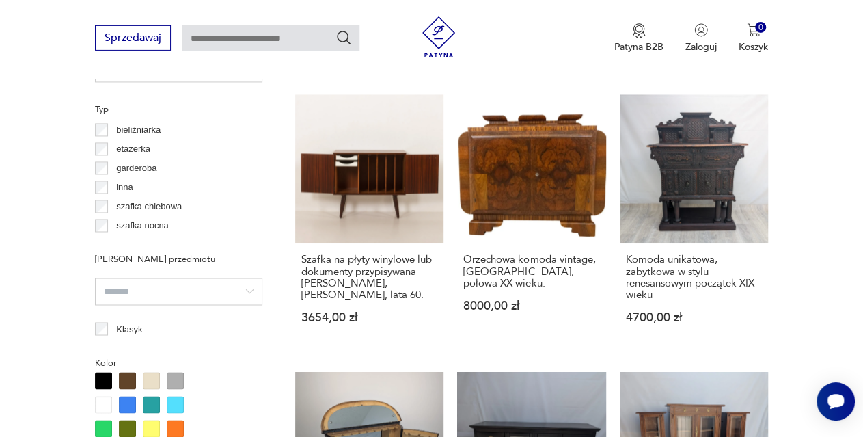 The height and width of the screenshot is (437, 863). Describe the element at coordinates (639, 38) in the screenshot. I see `button: Patyna B2B` at that location.